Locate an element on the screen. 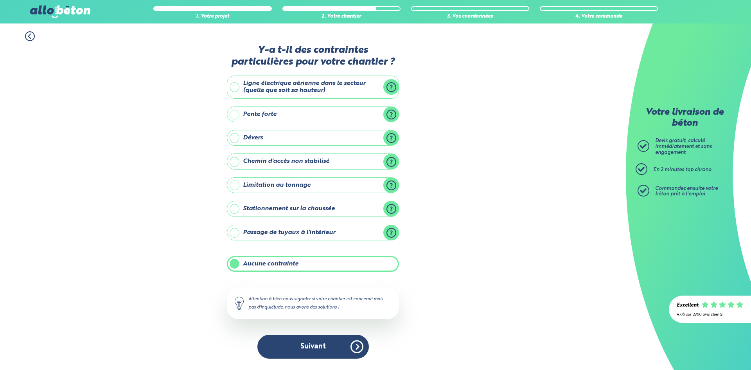  span: Commandez ensuite votre béton prêt à l'emploi is located at coordinates (687, 191).